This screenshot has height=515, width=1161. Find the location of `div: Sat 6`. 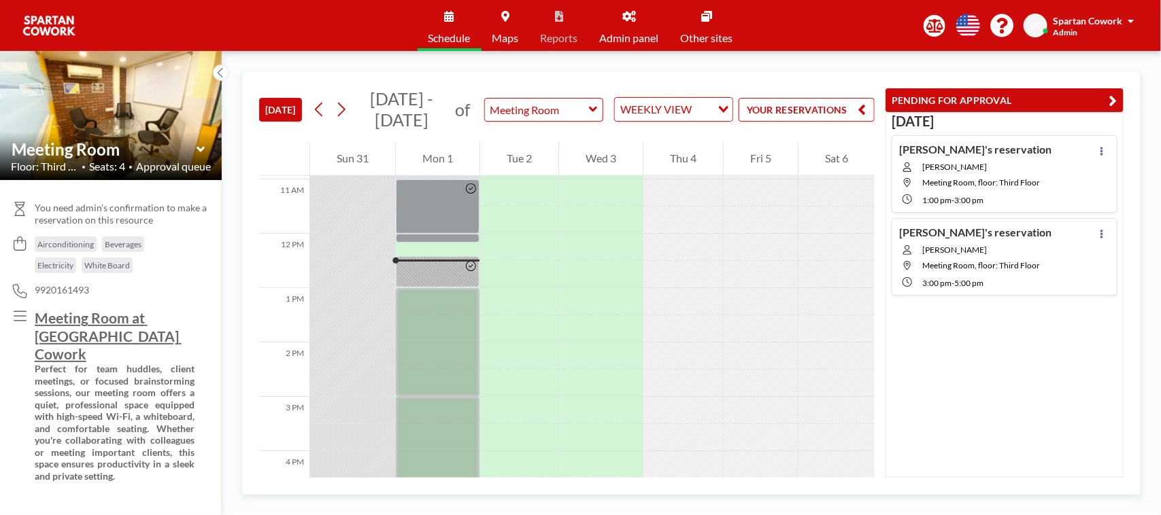

div: Sat 6 is located at coordinates (836, 159).